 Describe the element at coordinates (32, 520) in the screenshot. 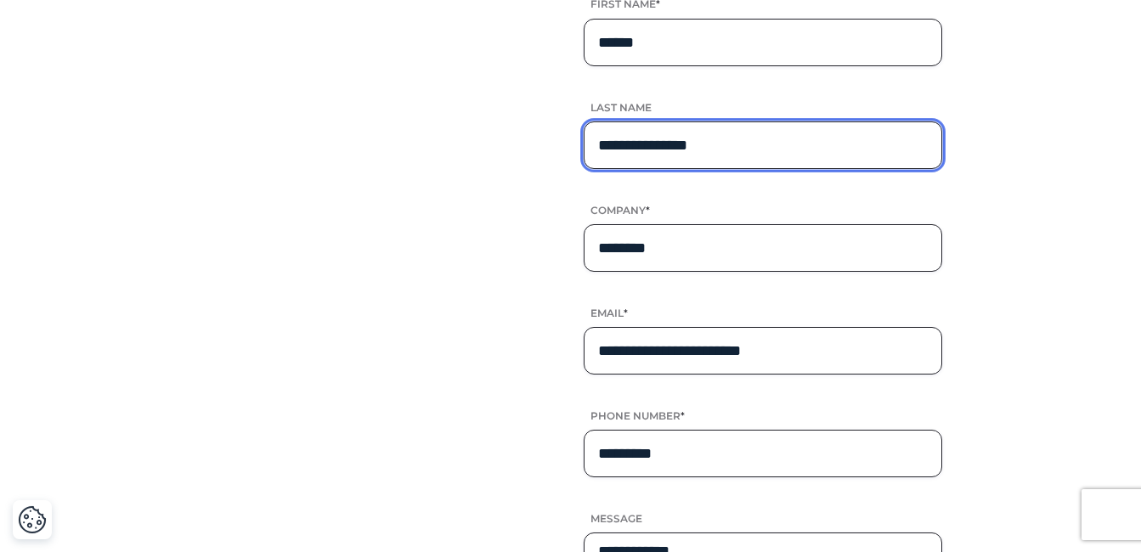

I see `button: Cookie Settings` at that location.